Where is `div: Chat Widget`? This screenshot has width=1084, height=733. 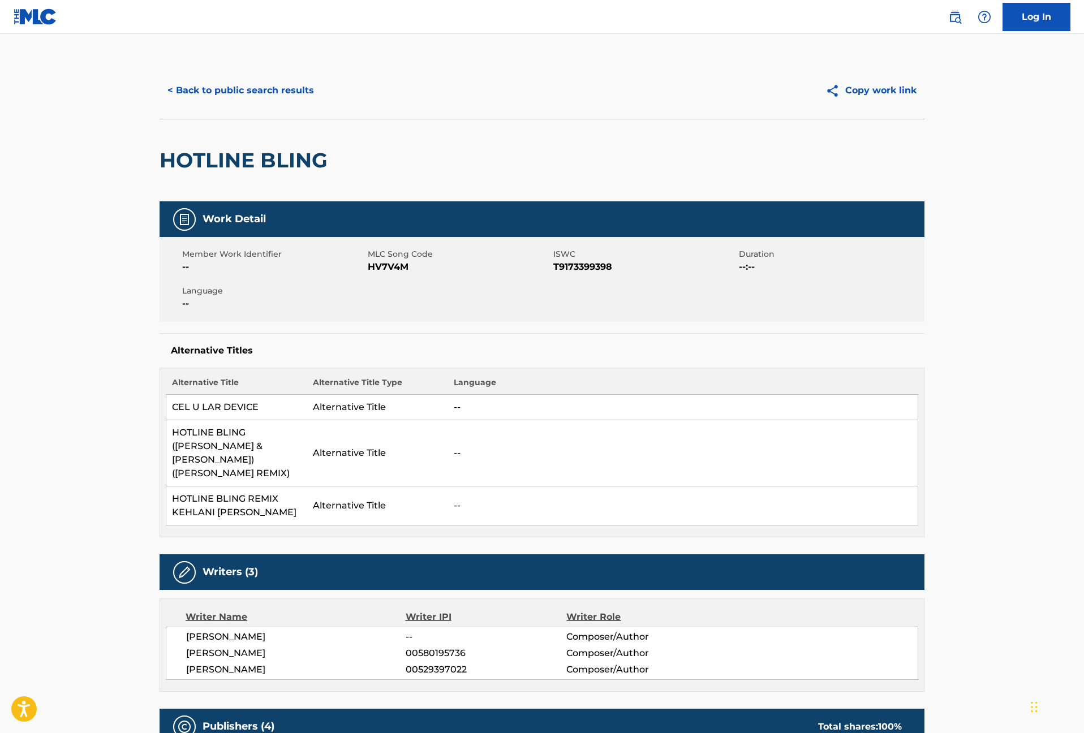
div: Chat Widget is located at coordinates (1055, 706).